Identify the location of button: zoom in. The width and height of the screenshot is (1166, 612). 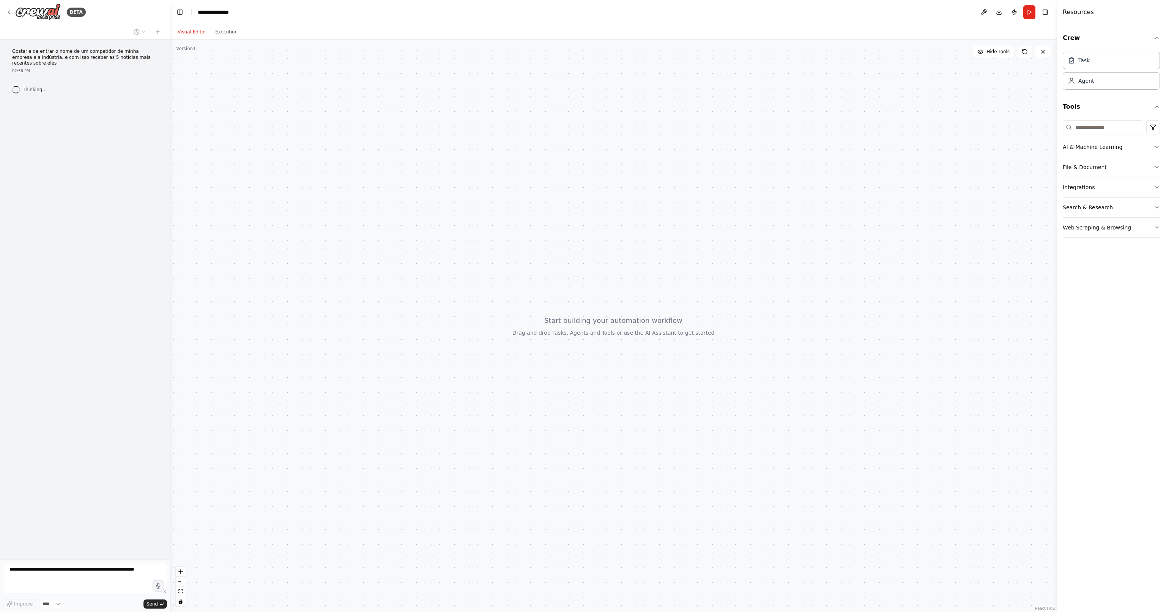
(181, 571).